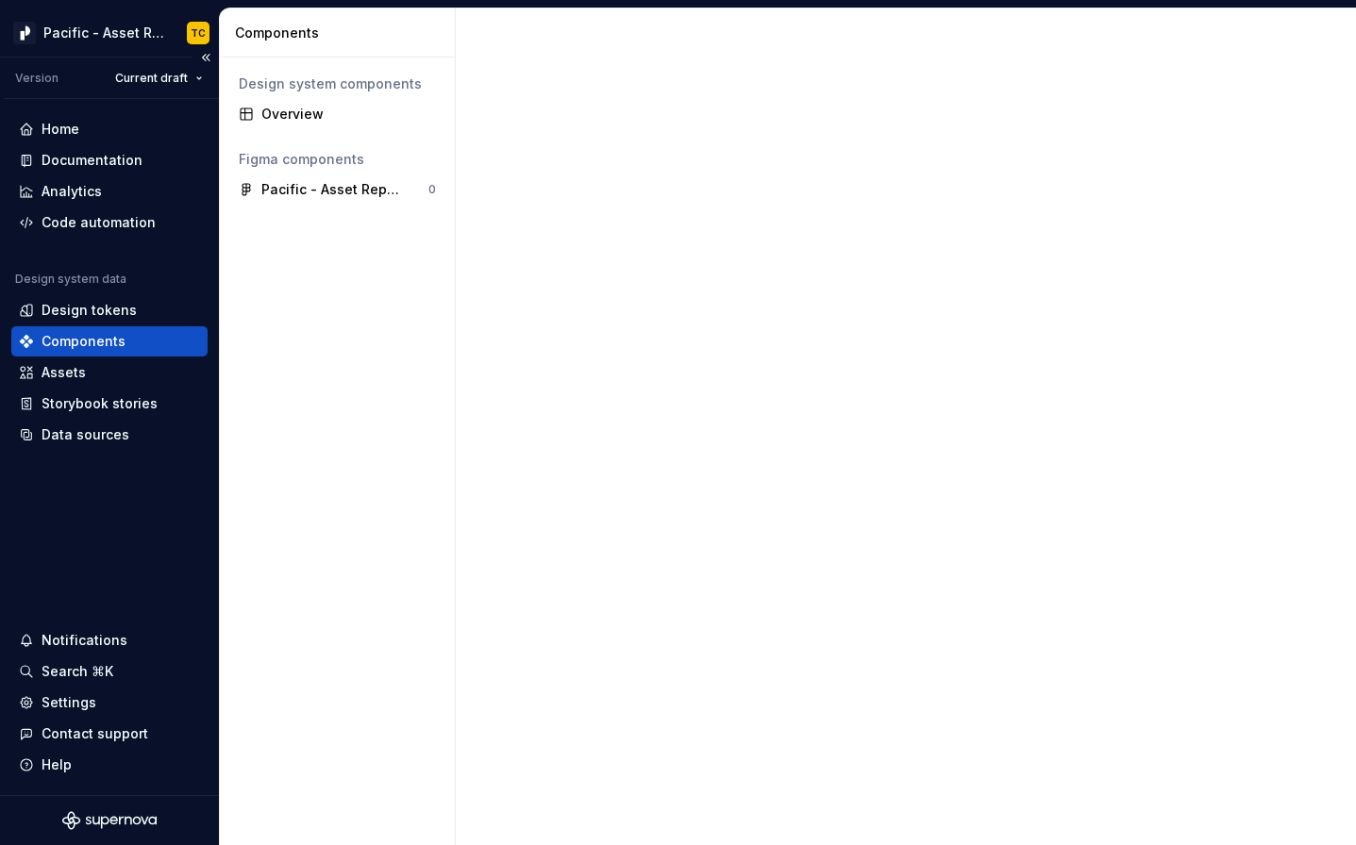 Image resolution: width=1356 pixels, height=845 pixels. What do you see at coordinates (99, 404) in the screenshot?
I see `div: Storybook stories` at bounding box center [99, 404].